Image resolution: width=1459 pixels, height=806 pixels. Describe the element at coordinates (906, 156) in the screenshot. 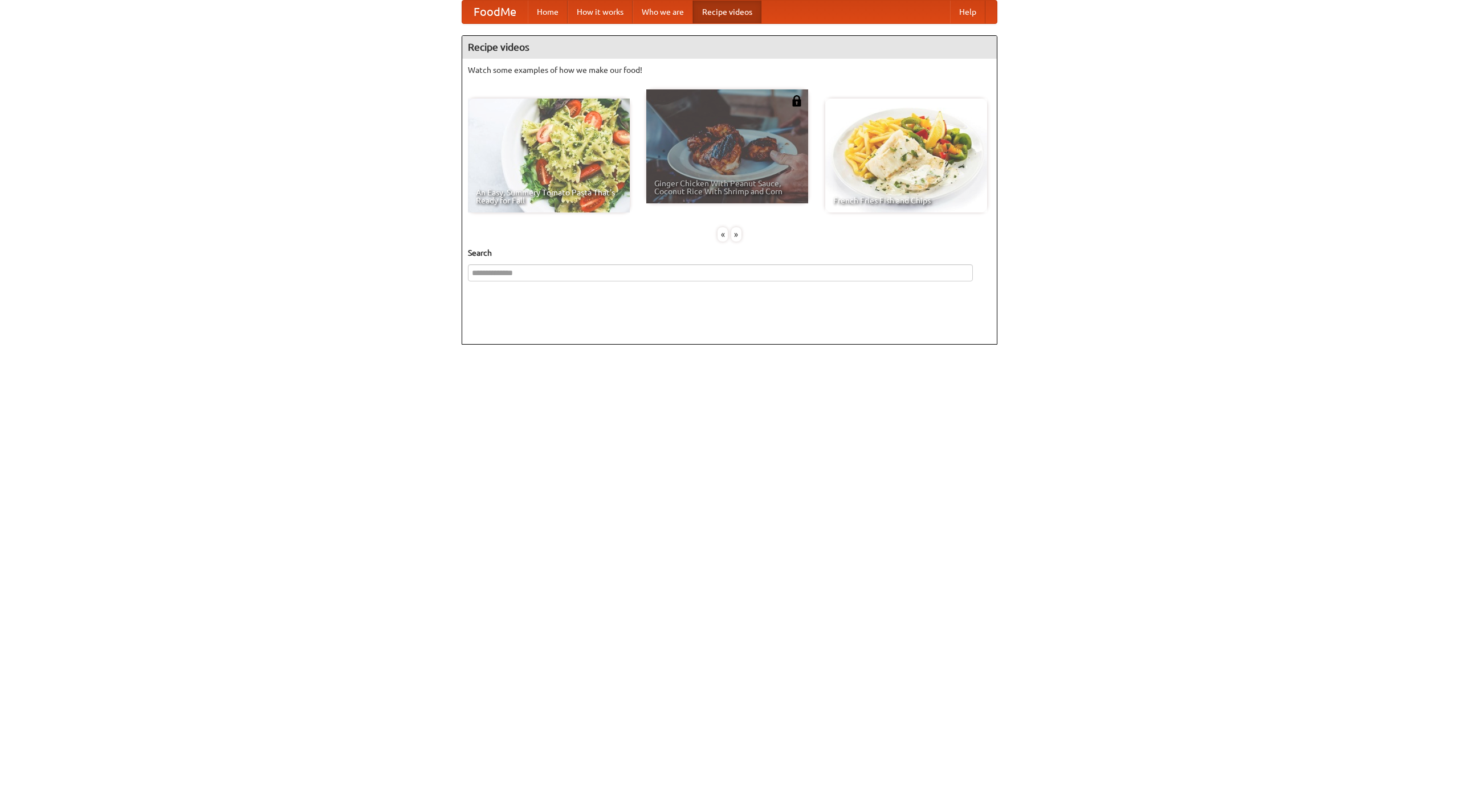

I see `a: French Fries Fish and Chips` at that location.